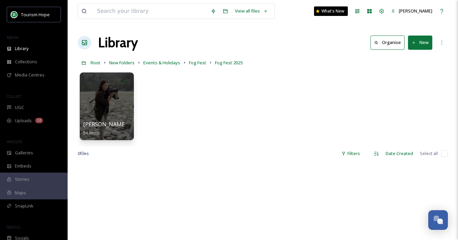  Describe the element at coordinates (197, 63) in the screenshot. I see `span: Fog Fest` at that location.